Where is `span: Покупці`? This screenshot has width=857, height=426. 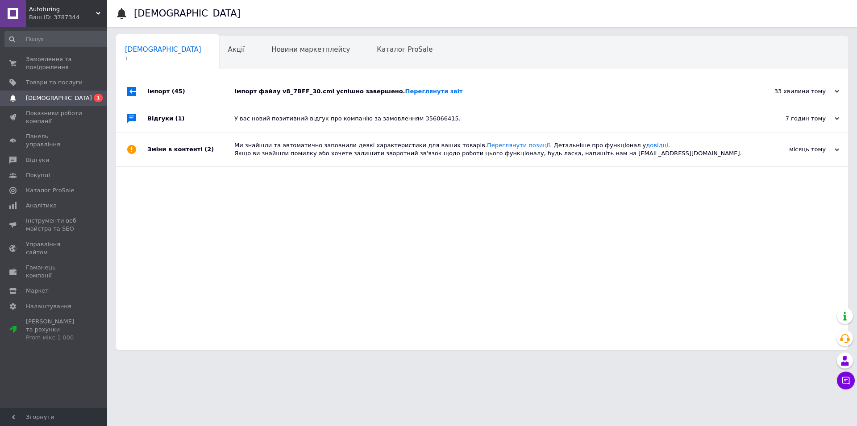 span: Покупці is located at coordinates (38, 175).